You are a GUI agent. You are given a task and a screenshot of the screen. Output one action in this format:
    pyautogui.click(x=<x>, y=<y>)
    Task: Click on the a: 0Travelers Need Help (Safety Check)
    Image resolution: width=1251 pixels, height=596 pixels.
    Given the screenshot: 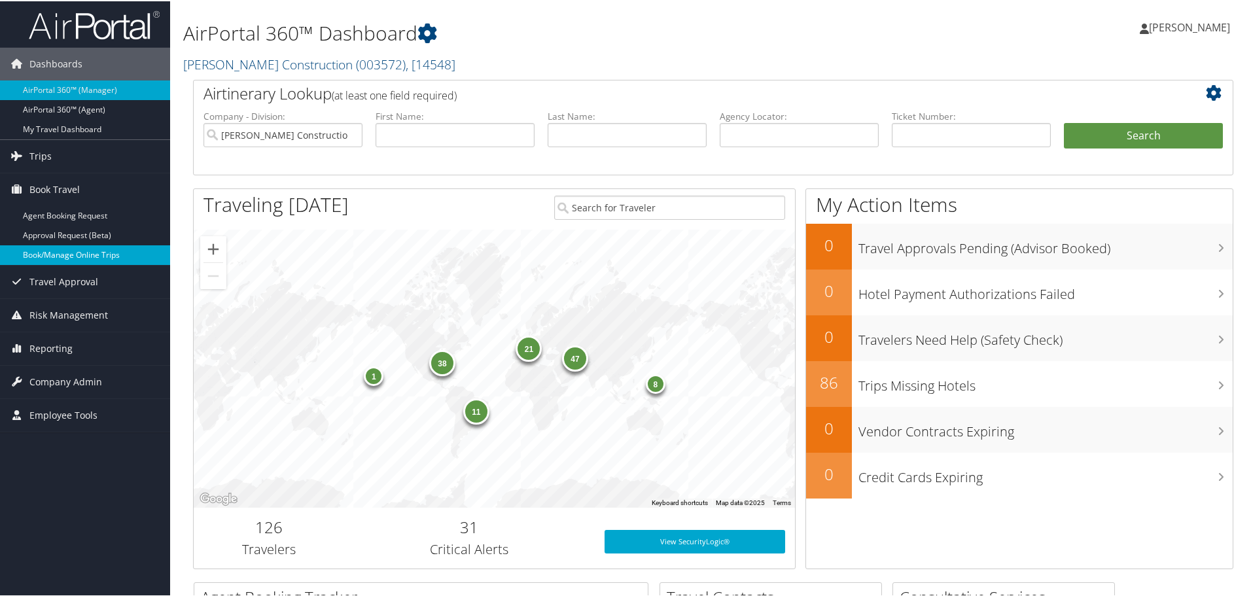 What is the action you would take?
    pyautogui.click(x=1020, y=337)
    